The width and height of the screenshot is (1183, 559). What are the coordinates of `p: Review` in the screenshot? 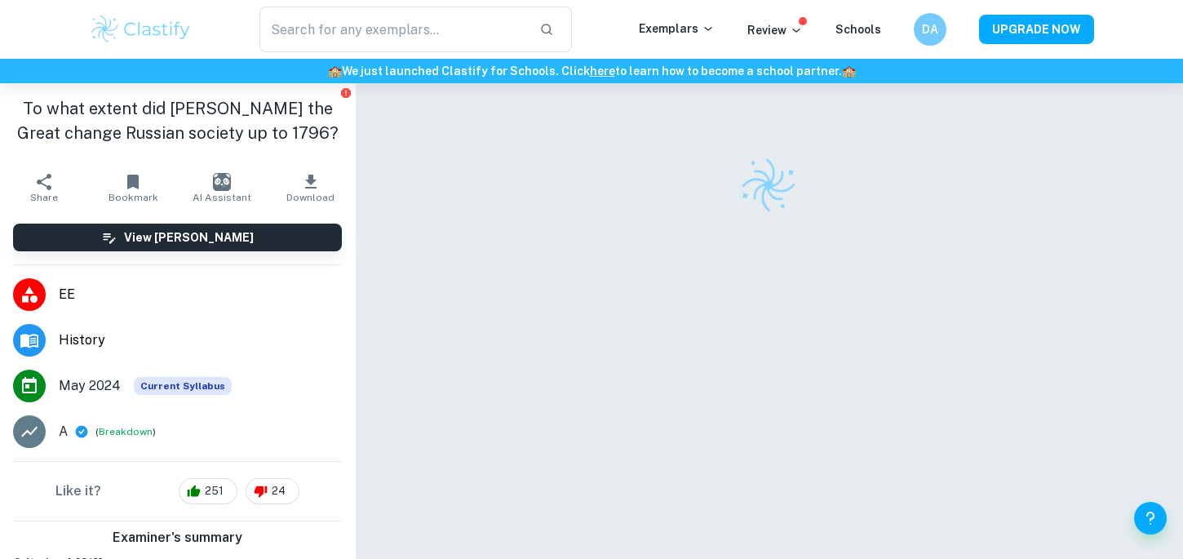 It's located at (775, 30).